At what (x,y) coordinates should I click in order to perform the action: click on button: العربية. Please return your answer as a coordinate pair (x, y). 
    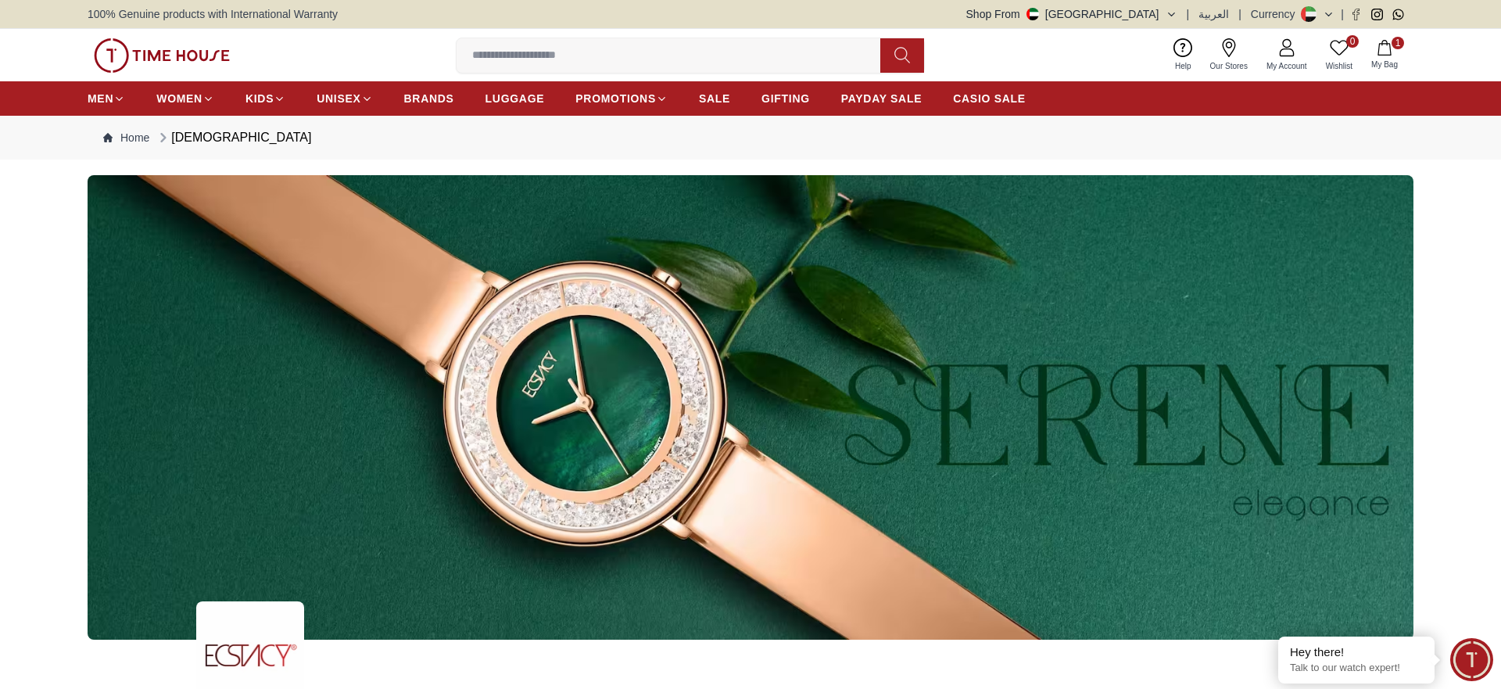
    Looking at the image, I should click on (1213, 14).